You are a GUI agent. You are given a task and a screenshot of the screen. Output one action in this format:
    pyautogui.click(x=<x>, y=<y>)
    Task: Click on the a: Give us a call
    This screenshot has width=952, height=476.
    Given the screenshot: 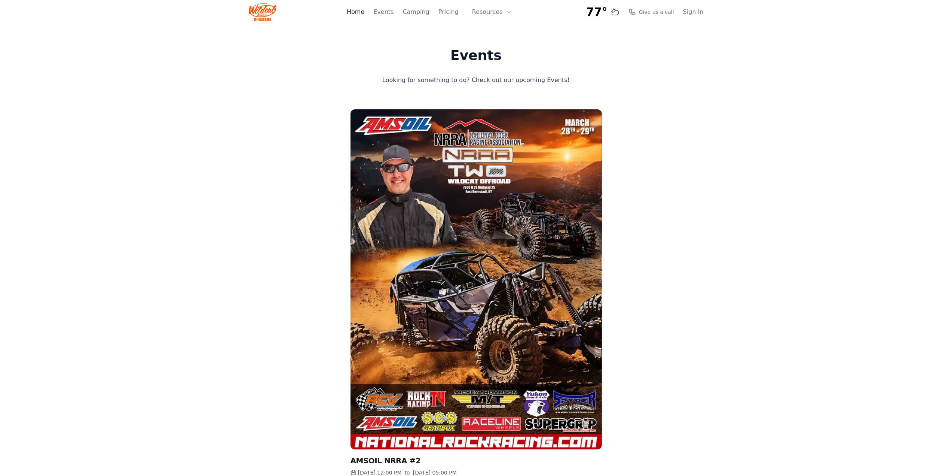 What is the action you would take?
    pyautogui.click(x=651, y=12)
    